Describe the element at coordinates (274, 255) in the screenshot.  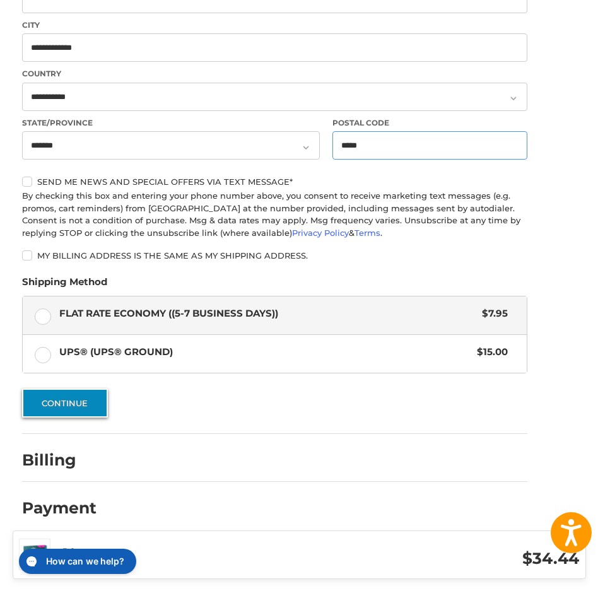
I see `label: My billing address is the same as my shipping address.` at that location.